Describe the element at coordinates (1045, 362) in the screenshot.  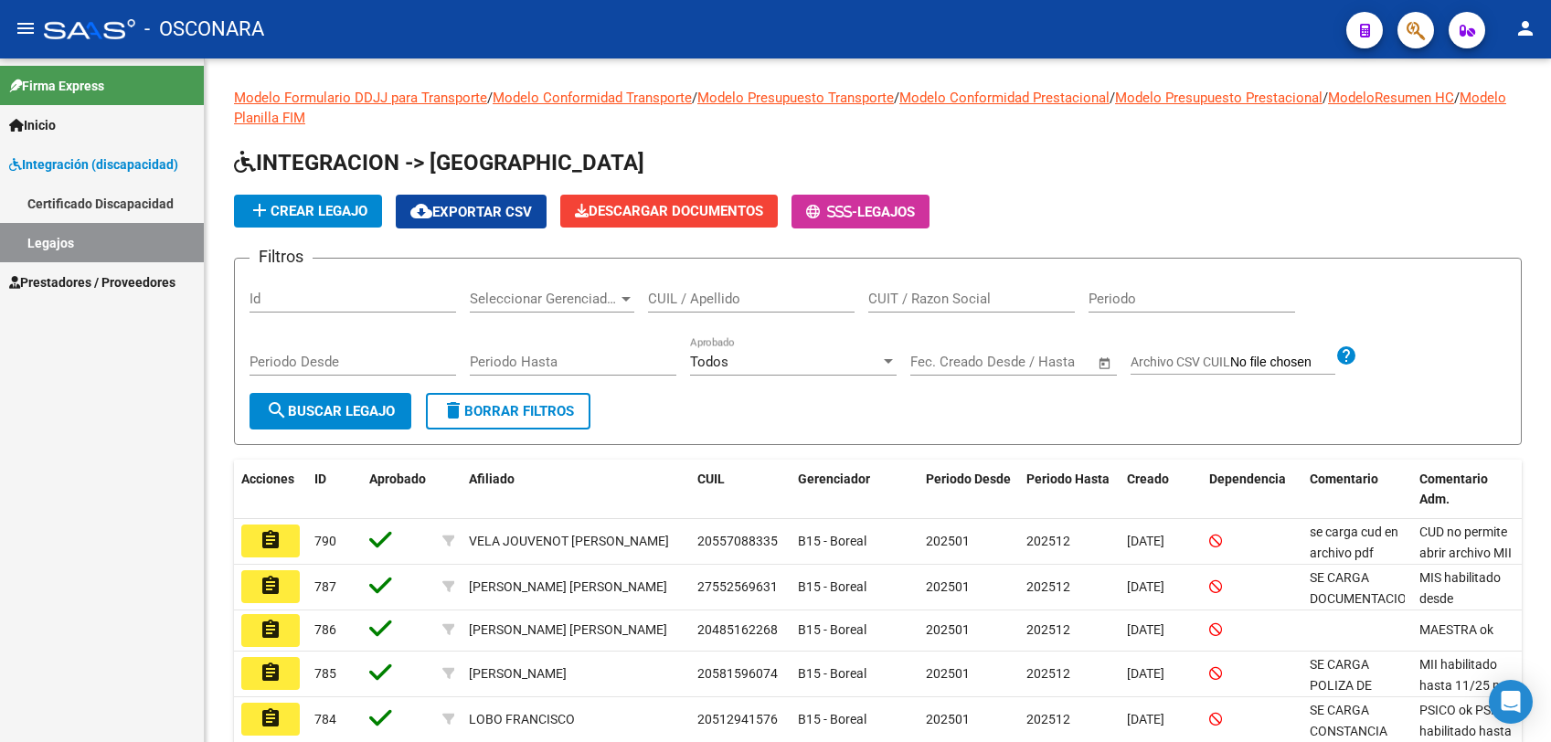
I see `input: Fecha fin` at that location.